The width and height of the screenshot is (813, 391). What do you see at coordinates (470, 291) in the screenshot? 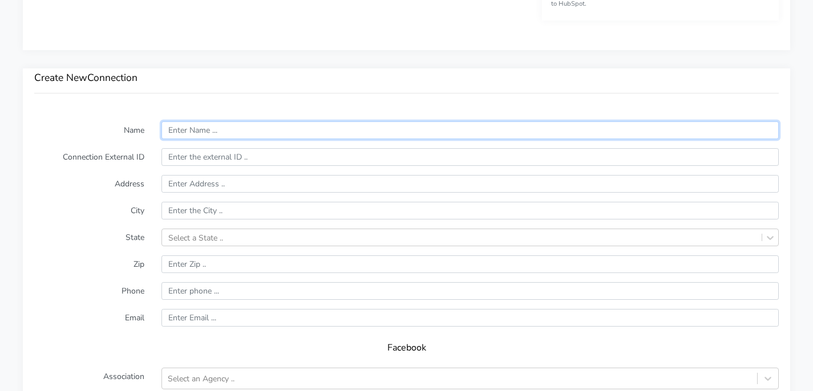
I see `input: Enter phone ...` at bounding box center [470, 291].